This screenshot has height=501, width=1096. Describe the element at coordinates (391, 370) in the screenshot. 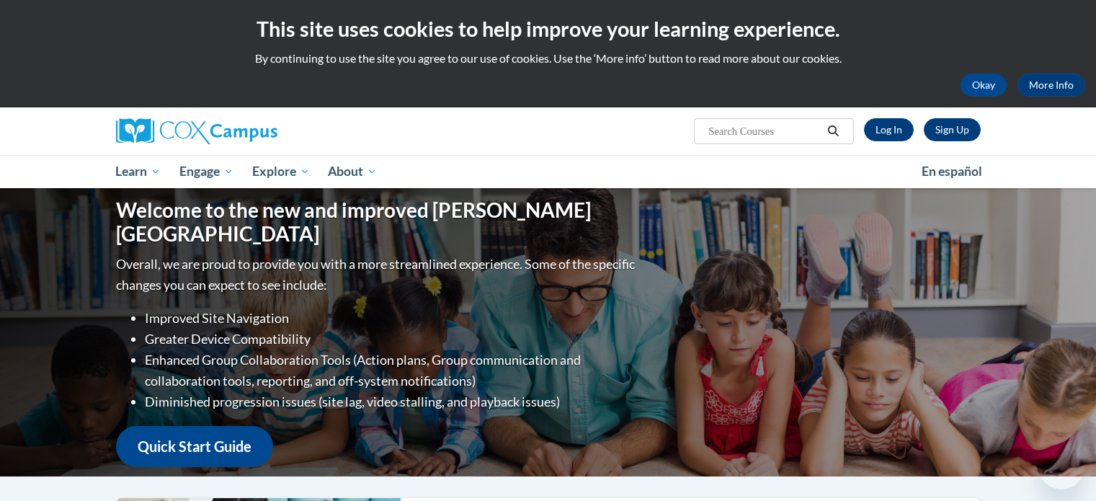

I see `li: Enhanced Group Collaboration Tools (Action plans, Group communication and collaboration tools, re...` at that location.